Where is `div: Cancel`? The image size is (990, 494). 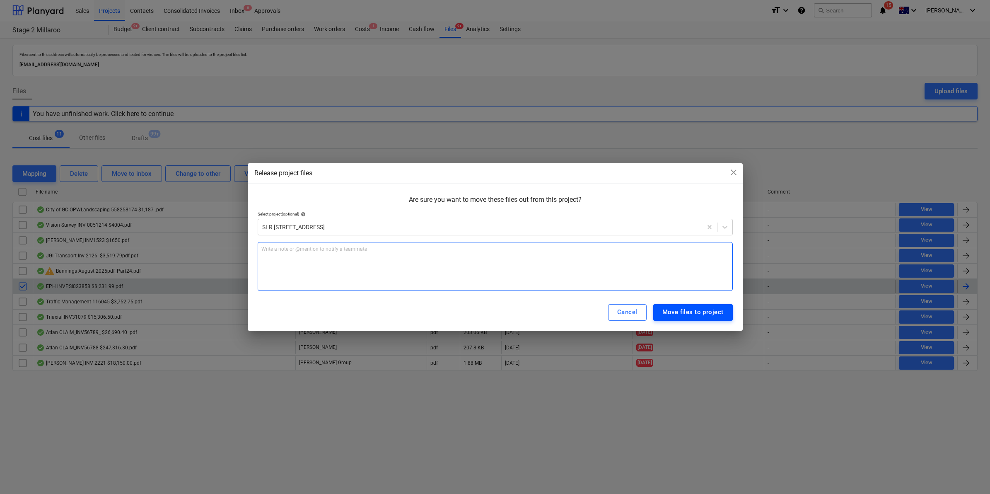
div: Cancel is located at coordinates (627, 312).